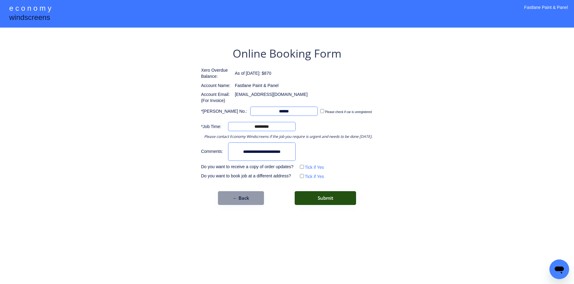 This screenshot has height=284, width=574. Describe the element at coordinates (213, 127) in the screenshot. I see `div: *Job Time:` at that location.